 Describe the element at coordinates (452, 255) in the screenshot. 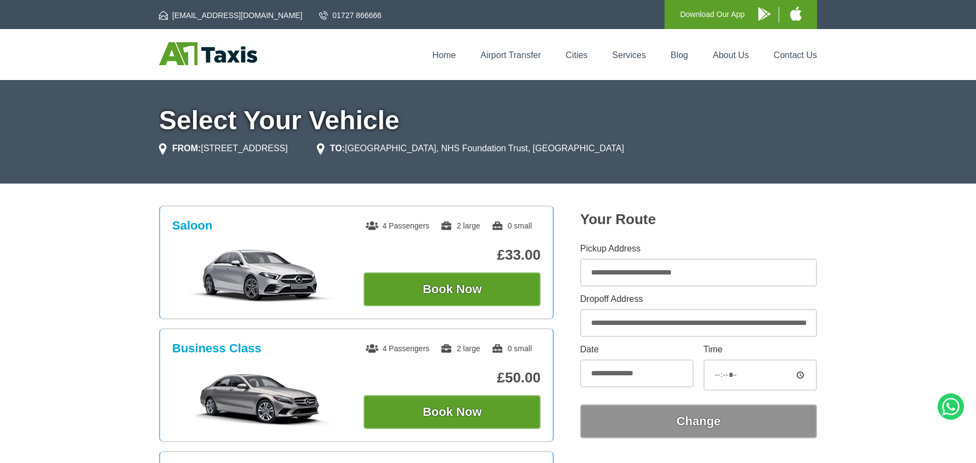

I see `p: £33.00` at that location.